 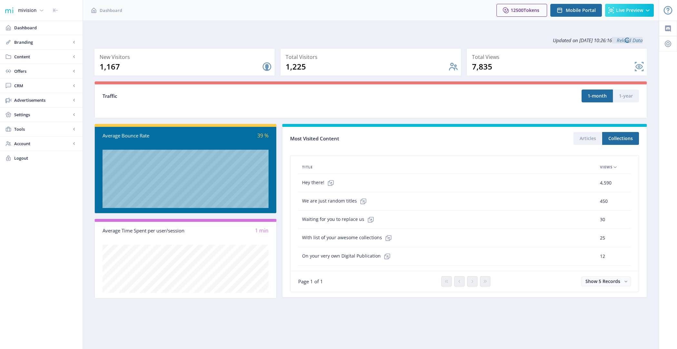 What do you see at coordinates (9, 10) in the screenshot?
I see `img: 1f20cf2a-1a19-485c-ac21-848c7d04f45b.png` at bounding box center [9, 10].